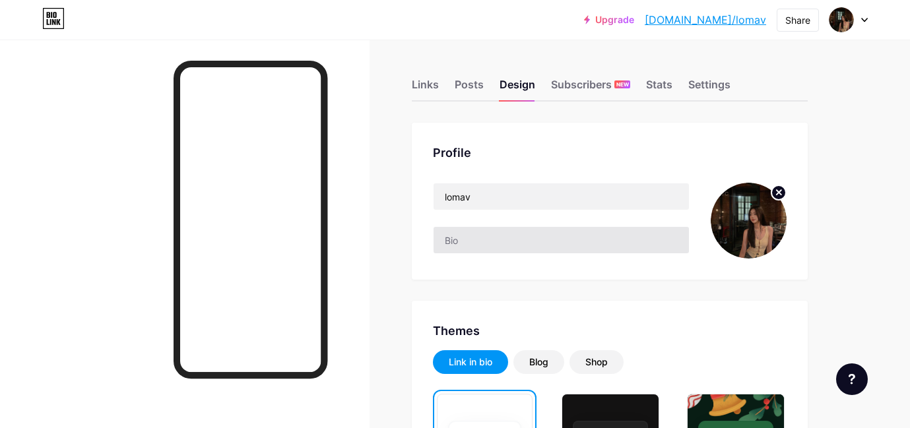 The width and height of the screenshot is (910, 428). Describe the element at coordinates (561, 240) in the screenshot. I see `input: Bio` at that location.